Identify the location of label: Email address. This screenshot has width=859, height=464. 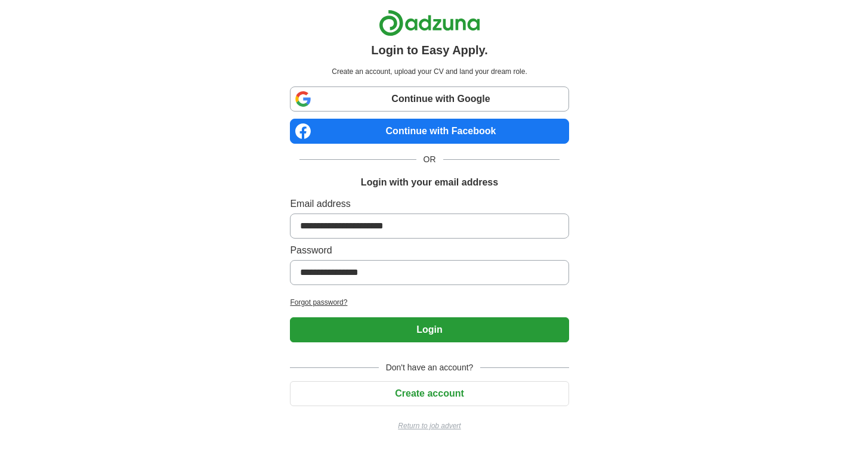
(429, 204).